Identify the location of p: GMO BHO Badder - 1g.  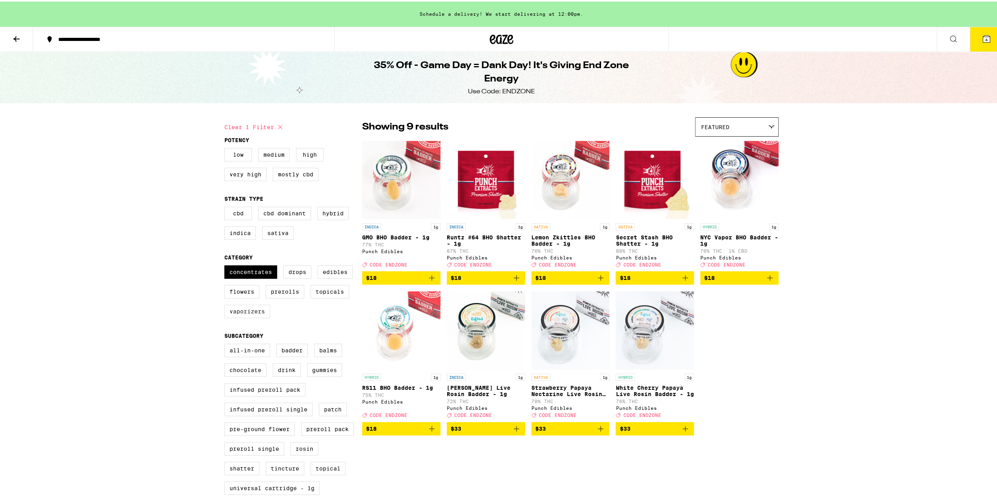
(401, 236).